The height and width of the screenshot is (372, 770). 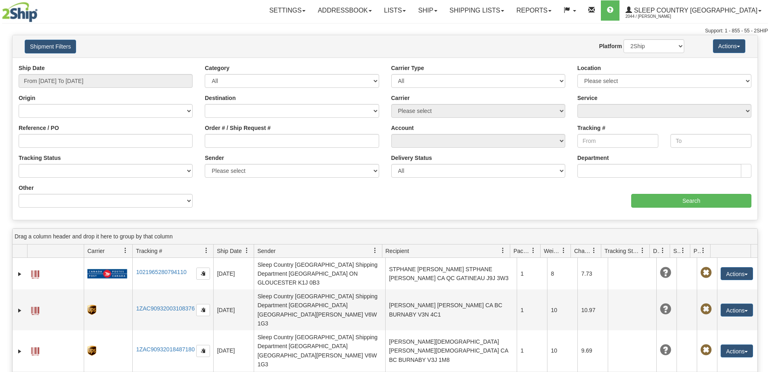 I want to click on label: Destination, so click(x=220, y=98).